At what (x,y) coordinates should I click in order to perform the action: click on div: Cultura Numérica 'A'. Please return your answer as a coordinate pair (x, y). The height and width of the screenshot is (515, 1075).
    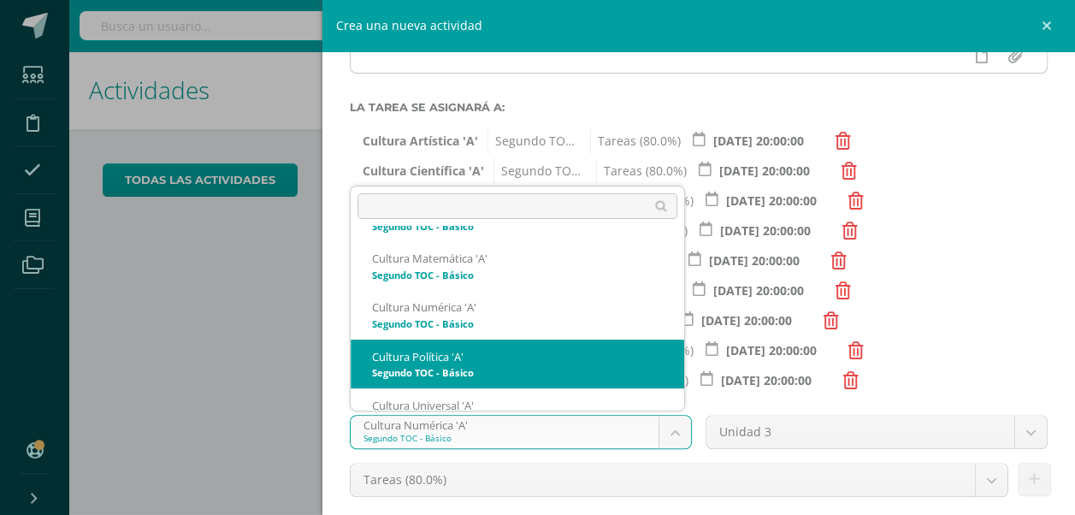
    Looking at the image, I should click on (518, 307).